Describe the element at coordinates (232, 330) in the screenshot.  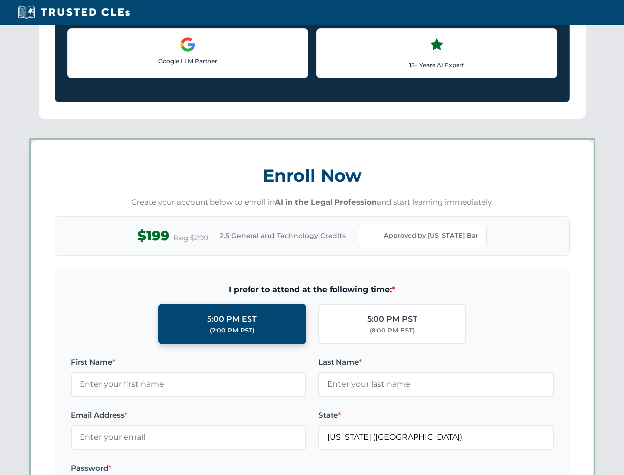
I see `div: (2:00 PM PST)` at that location.